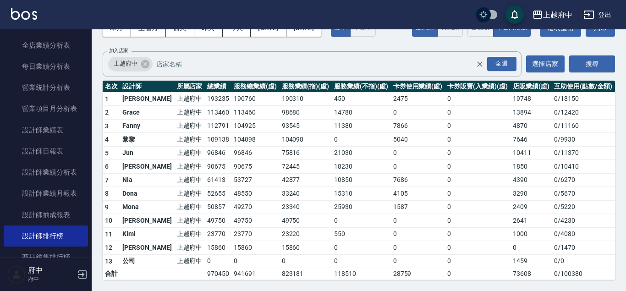  Describe the element at coordinates (531, 274) in the screenshot. I see `td: 73608` at that location.